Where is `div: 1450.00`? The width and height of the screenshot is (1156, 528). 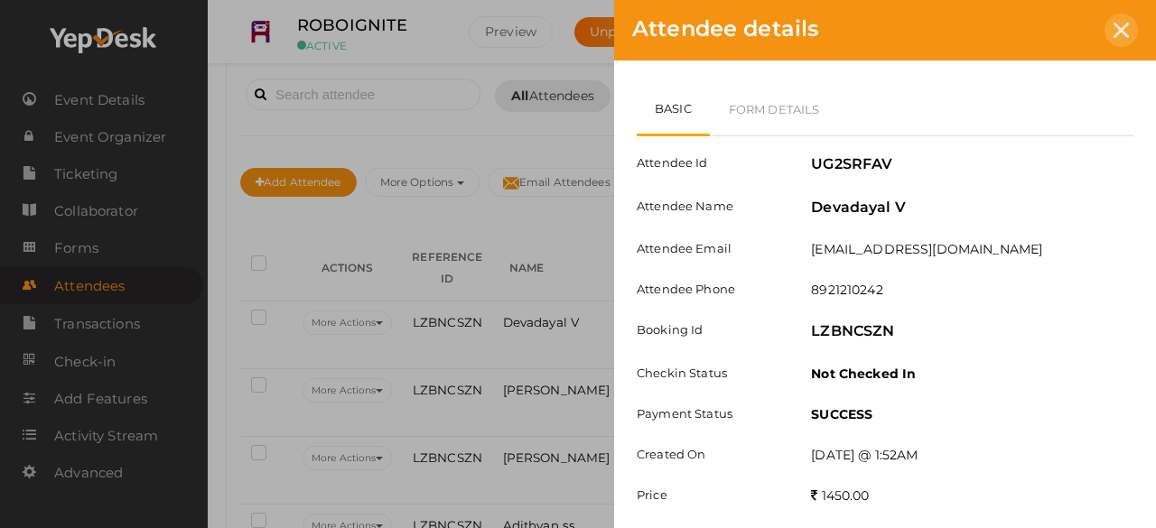 div: 1450.00 is located at coordinates (972, 496).